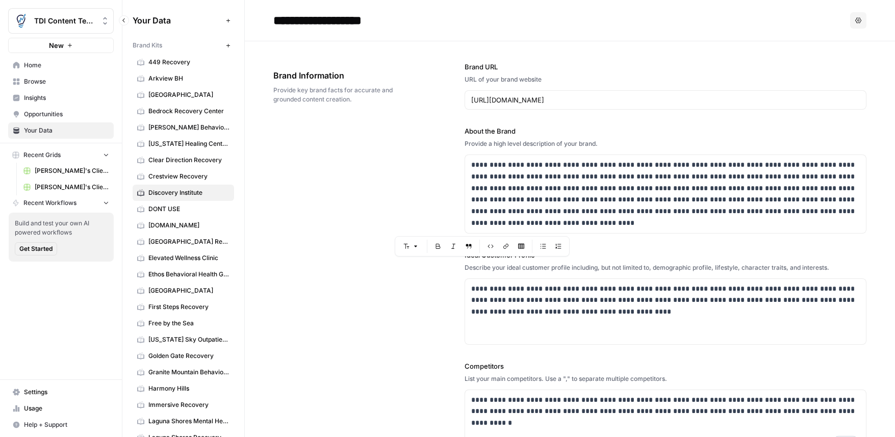 This screenshot has width=895, height=437. I want to click on span: Free by the Sea, so click(189, 323).